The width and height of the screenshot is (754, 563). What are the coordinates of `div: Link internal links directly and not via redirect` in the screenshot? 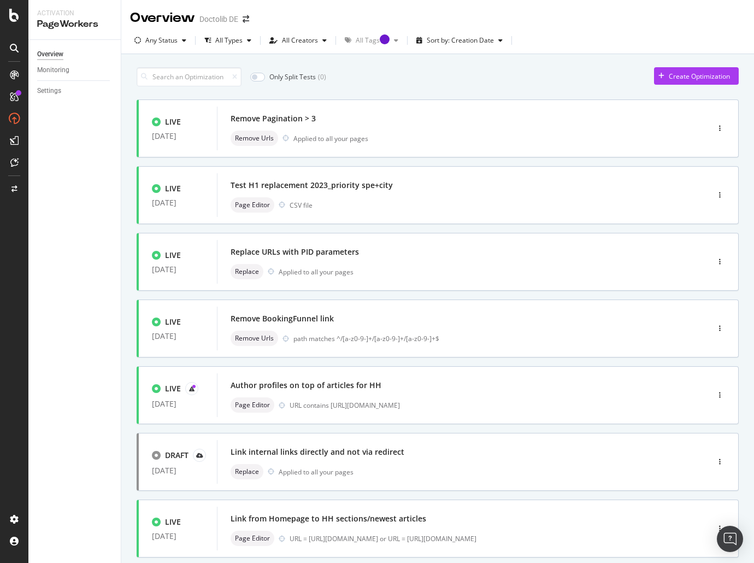 It's located at (318, 452).